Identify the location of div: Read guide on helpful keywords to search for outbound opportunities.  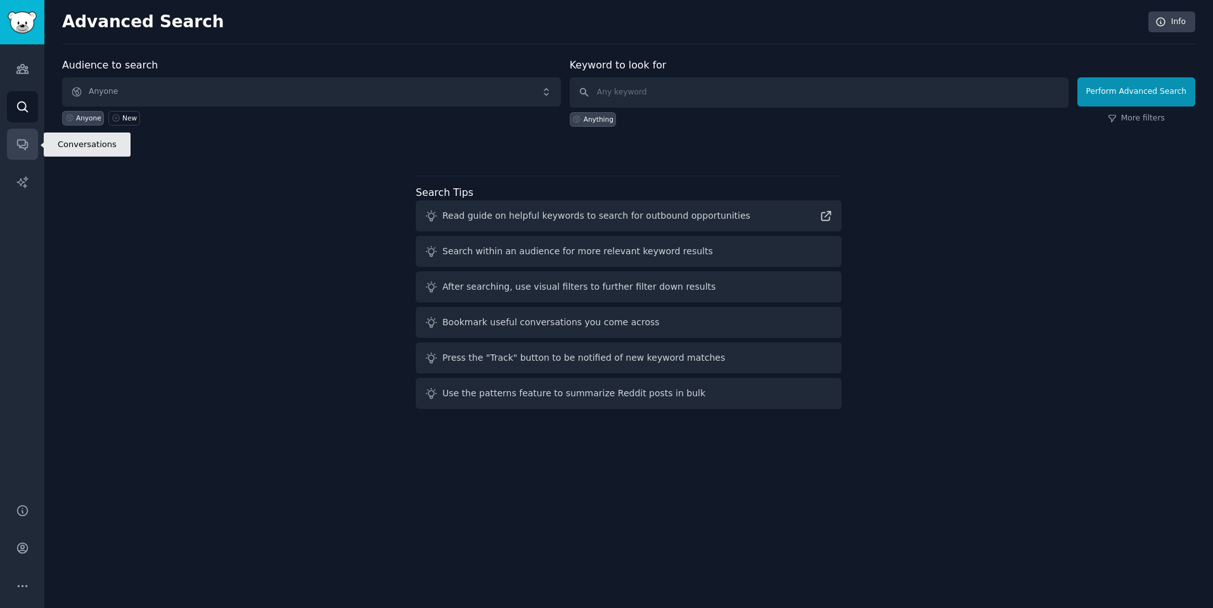
(597, 216).